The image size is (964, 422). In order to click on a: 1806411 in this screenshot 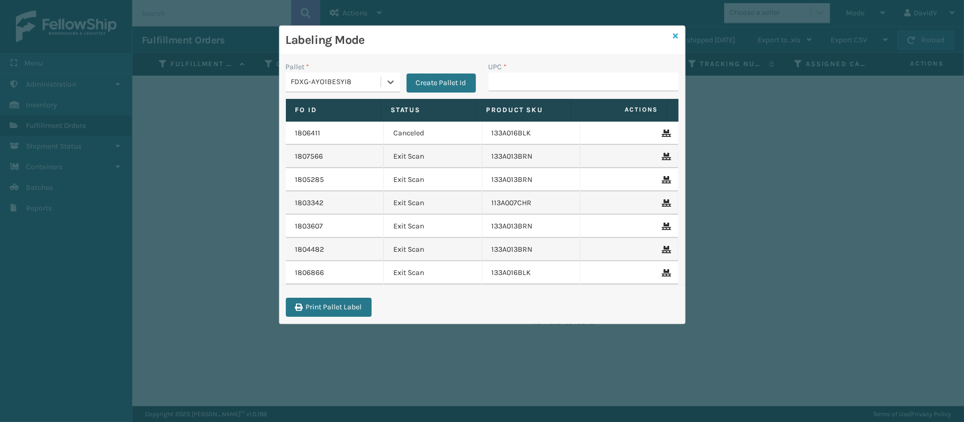, I will do `click(308, 133)`.